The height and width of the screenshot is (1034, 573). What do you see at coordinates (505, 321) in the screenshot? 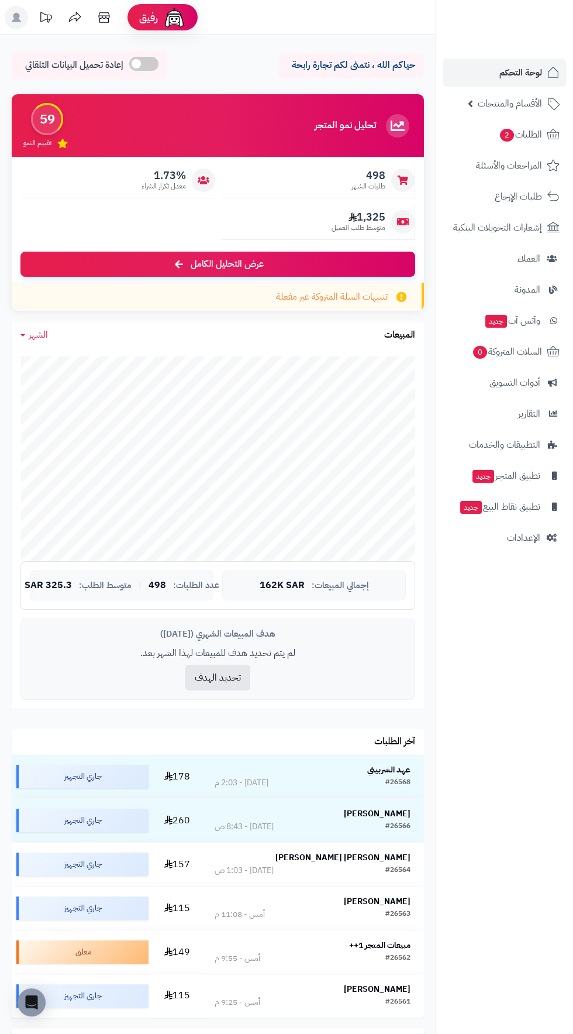
I see `a: وآتس آبجديد` at bounding box center [505, 321].